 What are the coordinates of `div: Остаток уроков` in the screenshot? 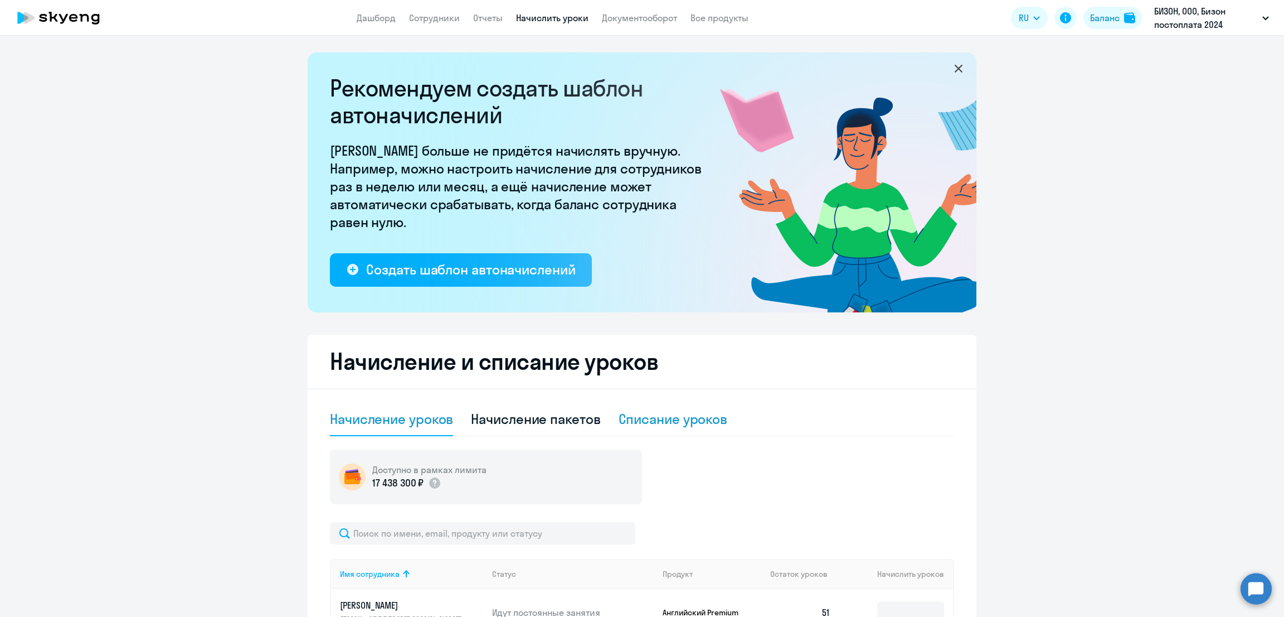 It's located at (805, 574).